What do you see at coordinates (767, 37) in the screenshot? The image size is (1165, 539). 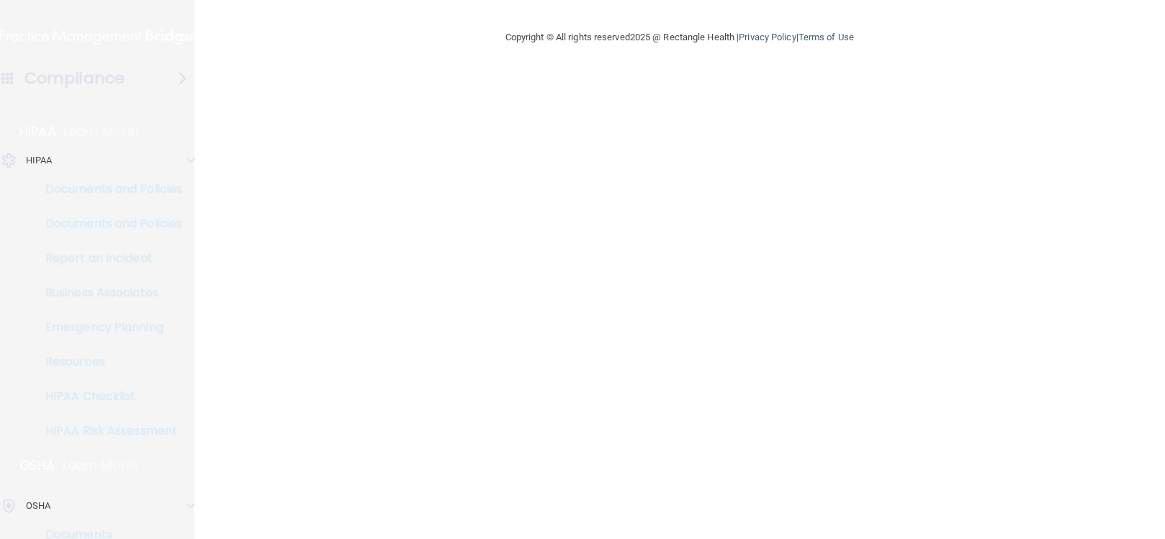 I see `a: Privacy Policy` at bounding box center [767, 37].